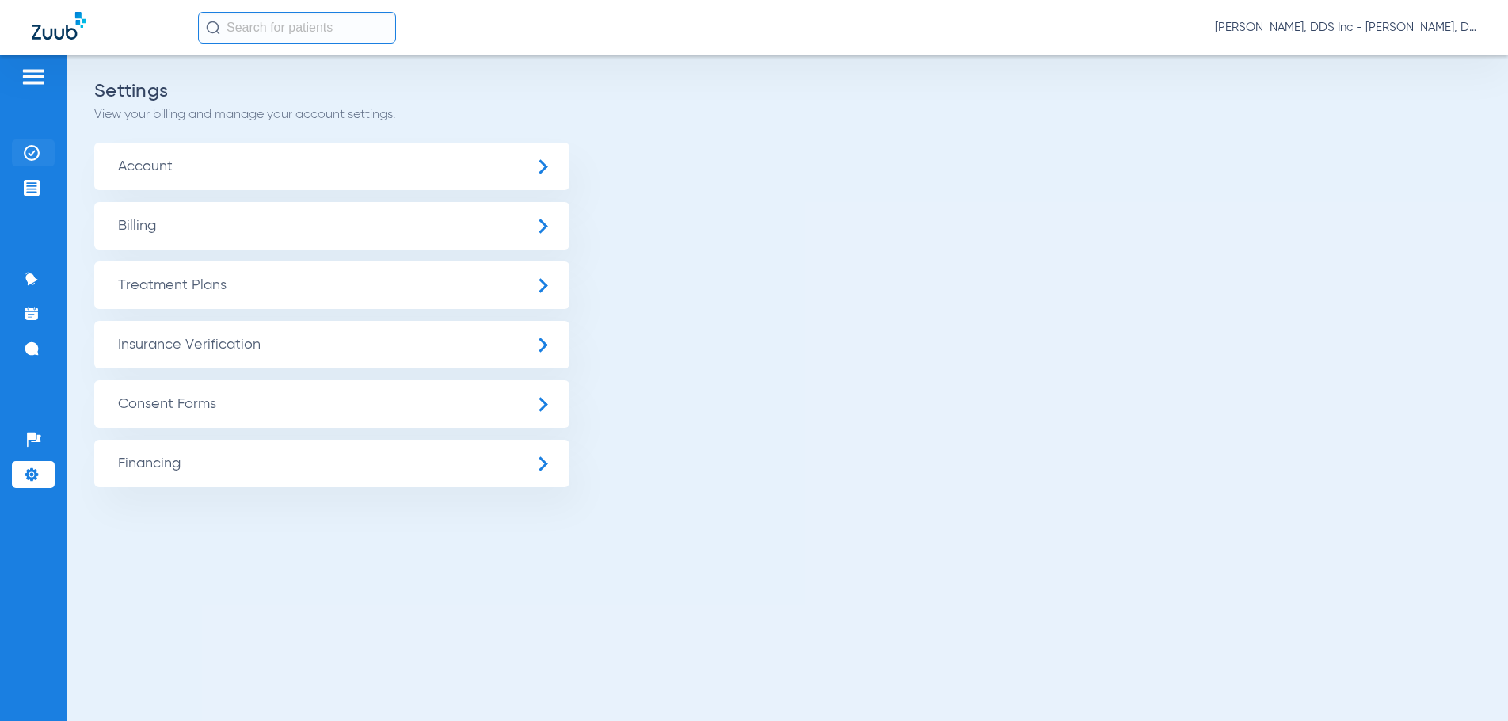  What do you see at coordinates (332, 285) in the screenshot?
I see `span: Treatment Plans` at bounding box center [332, 285].